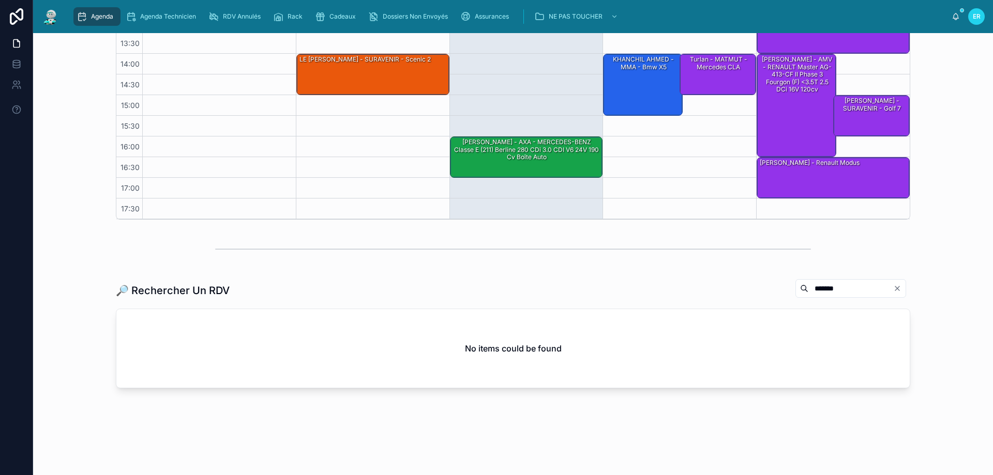  I want to click on span: Agenda, so click(102, 17).